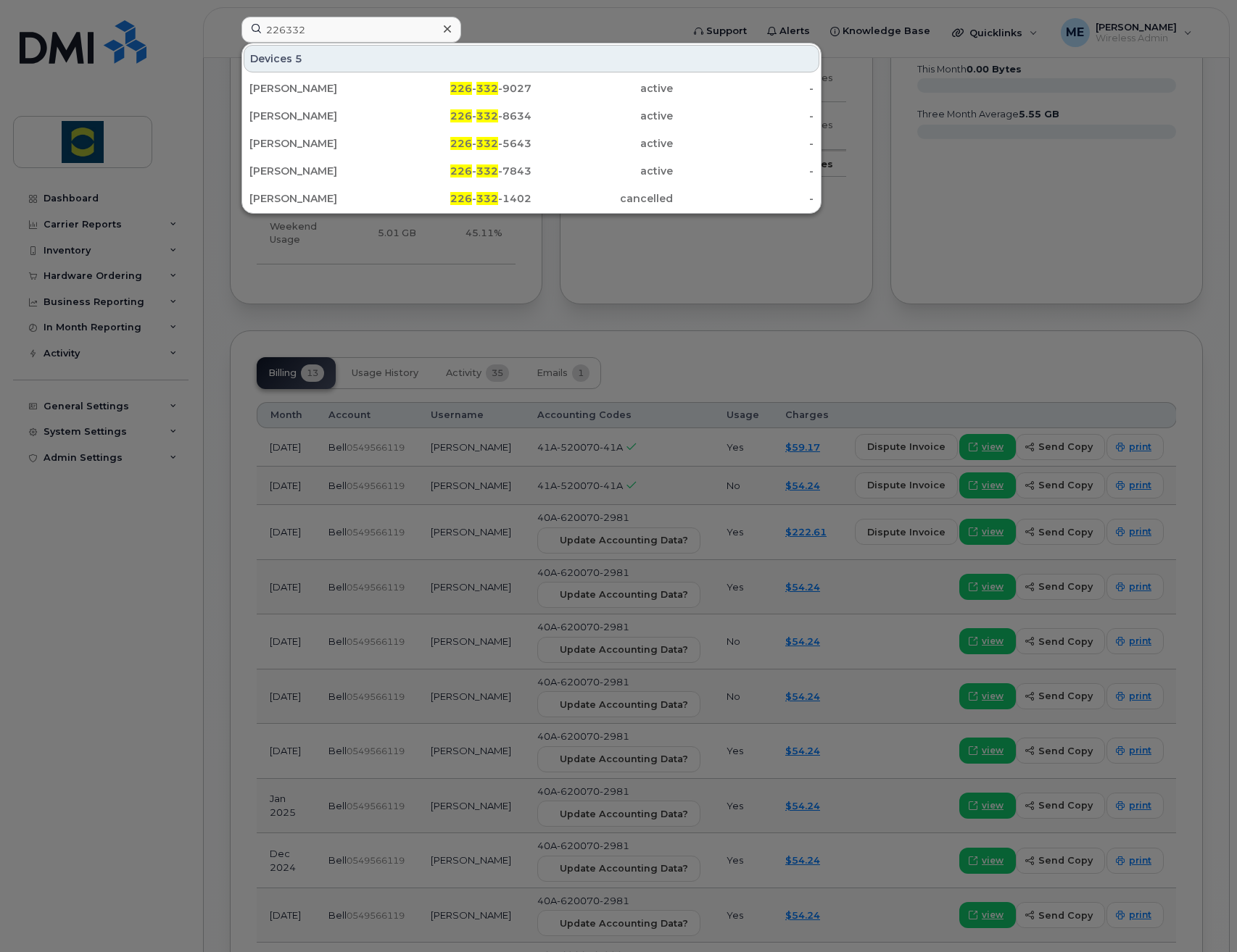  What do you see at coordinates (461, 199) in the screenshot?
I see `div: - -1402` at bounding box center [461, 199].